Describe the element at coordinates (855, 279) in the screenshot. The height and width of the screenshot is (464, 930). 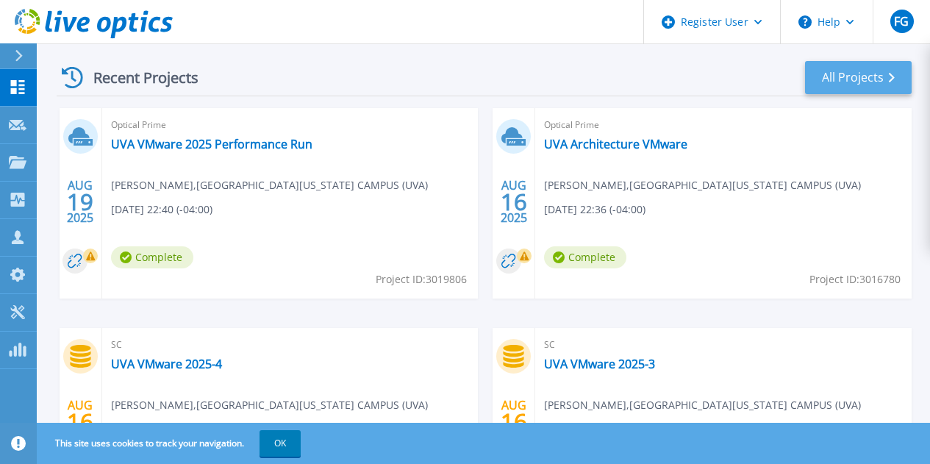
I see `span: Project ID: 3016780` at that location.